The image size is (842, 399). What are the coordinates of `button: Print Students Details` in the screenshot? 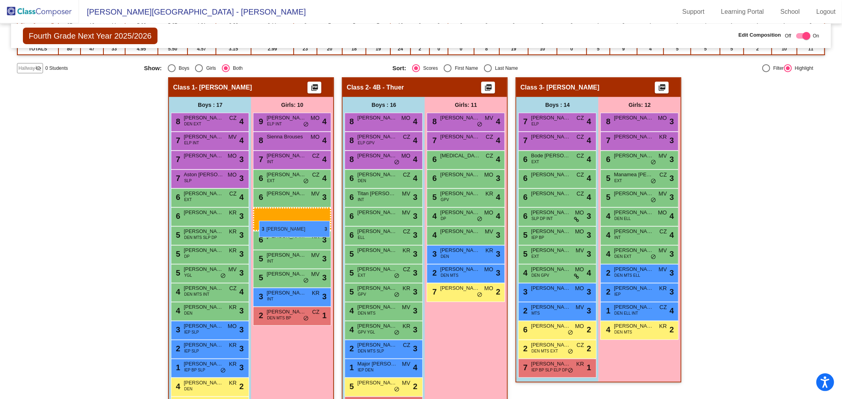 It's located at (661, 88).